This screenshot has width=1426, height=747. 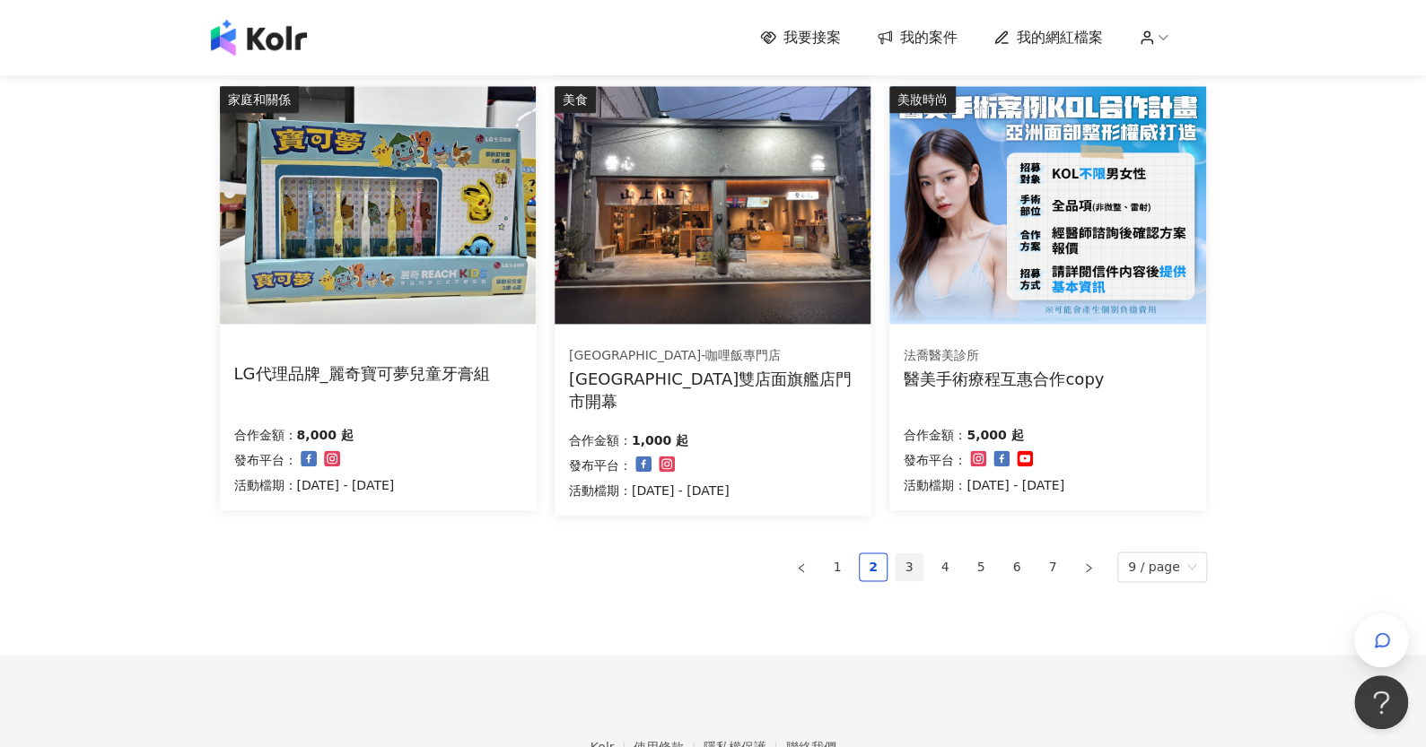 I want to click on img: 眼袋、隆鼻、隆乳、抽脂、墊下巴, so click(x=1047, y=205).